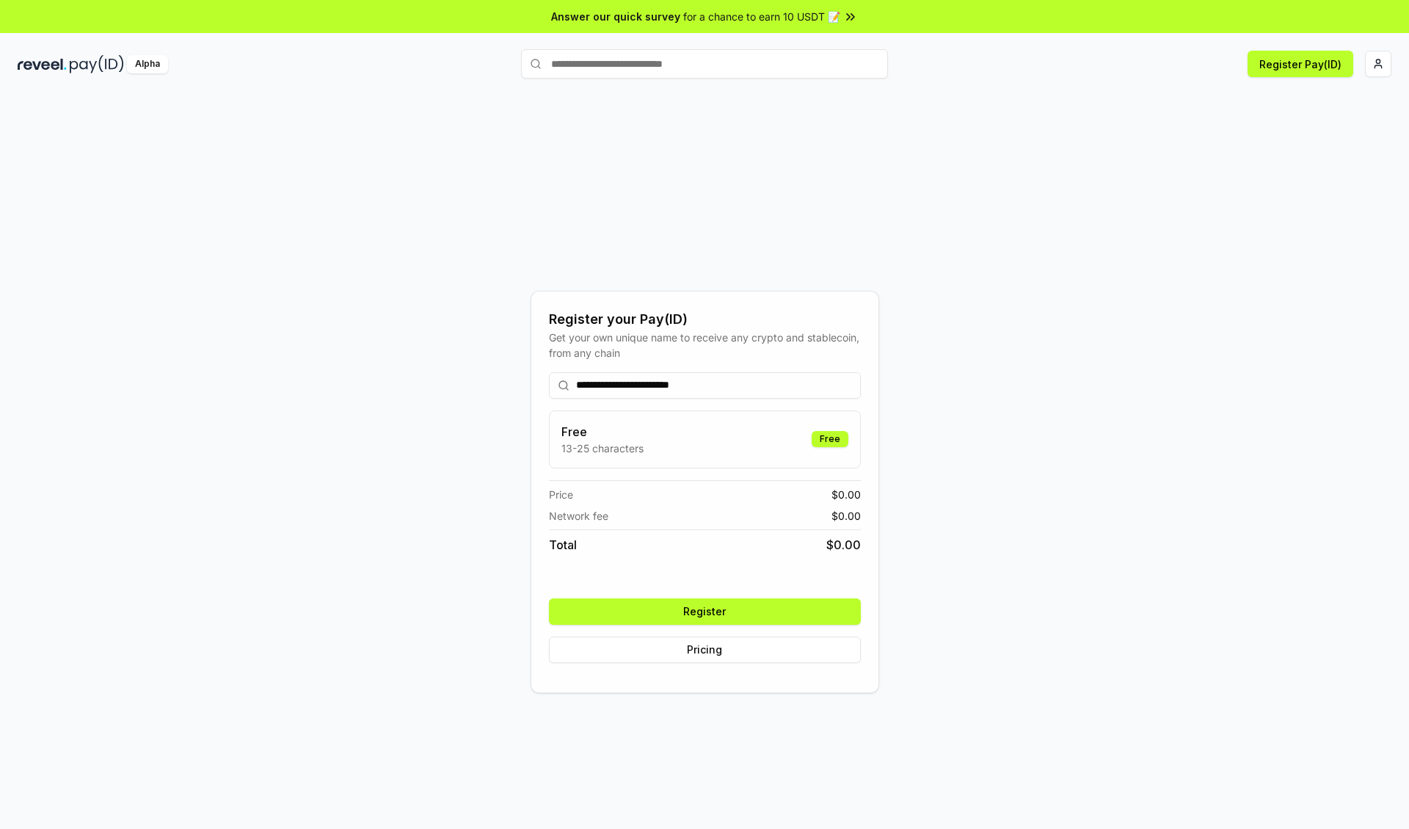 The width and height of the screenshot is (1409, 829). I want to click on span: Network fee, so click(578, 515).